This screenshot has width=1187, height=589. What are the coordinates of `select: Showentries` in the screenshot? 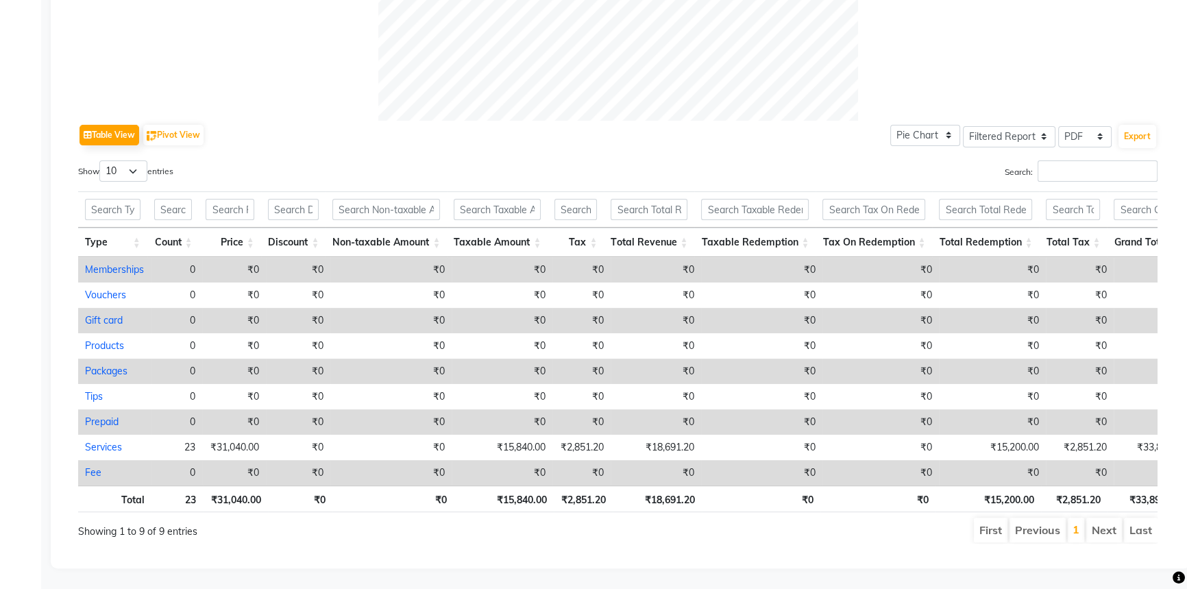 It's located at (123, 171).